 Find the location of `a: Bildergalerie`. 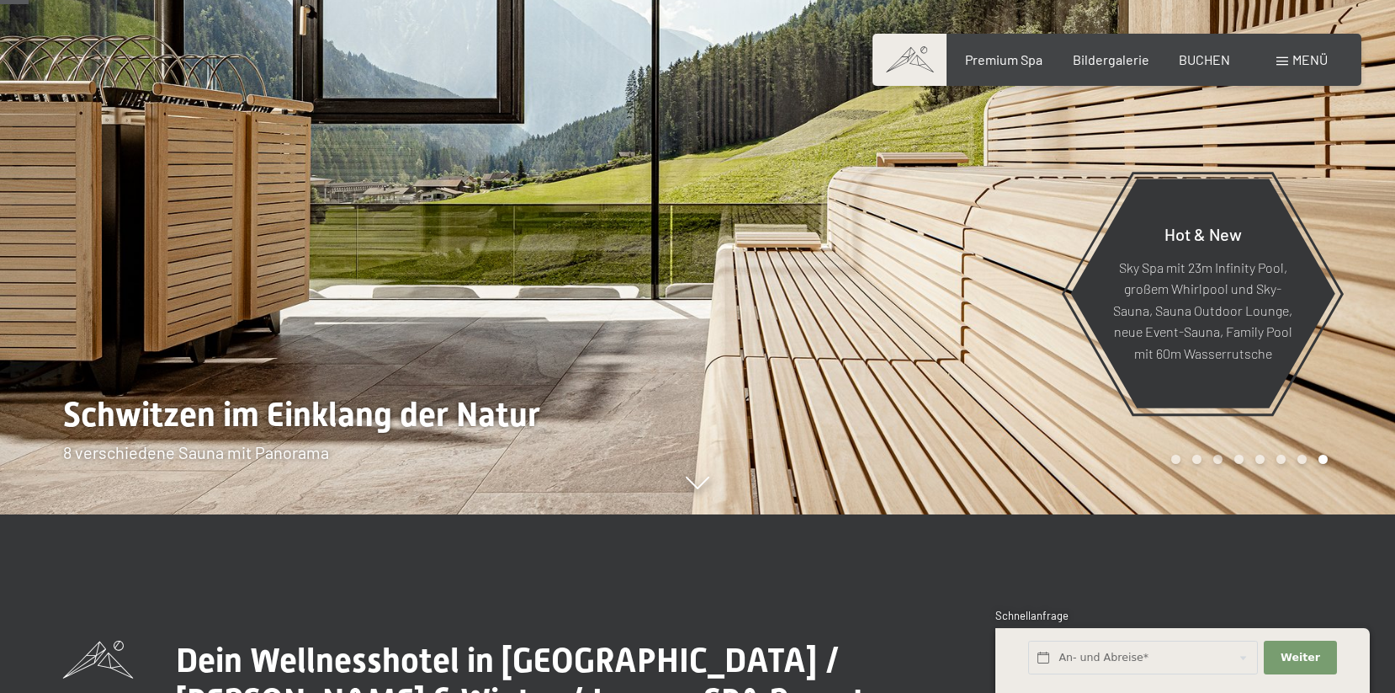

a: Bildergalerie is located at coordinates (1111, 59).